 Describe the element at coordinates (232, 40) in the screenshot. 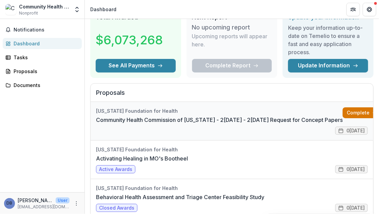

I see `p: Upcoming reports will appear here.` at that location.